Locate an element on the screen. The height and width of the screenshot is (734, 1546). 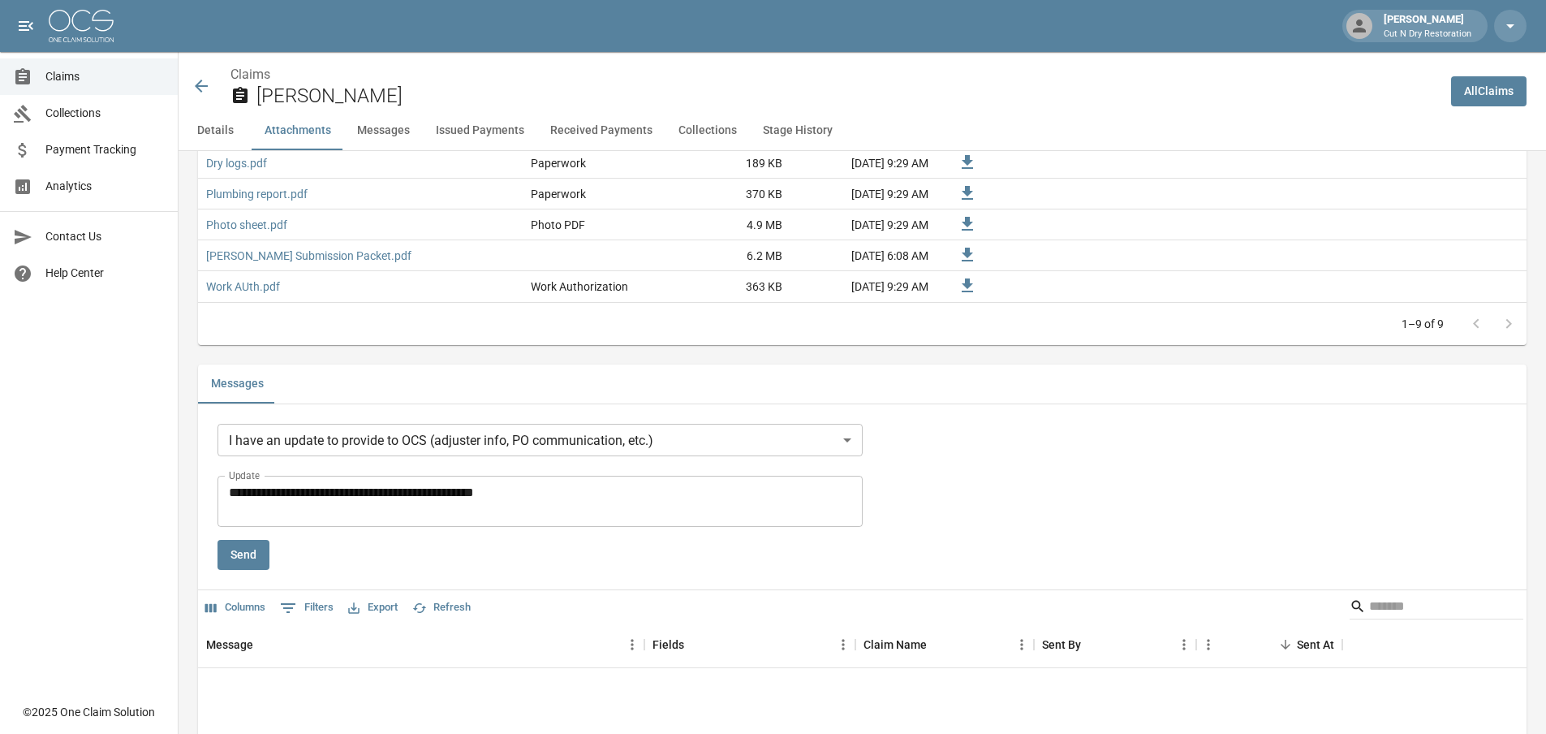
div: 189 KB is located at coordinates (729, 163).